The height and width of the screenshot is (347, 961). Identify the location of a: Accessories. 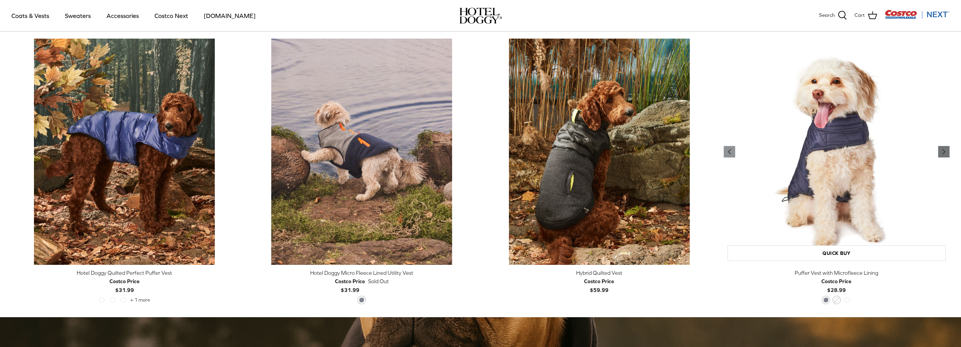
(123, 16).